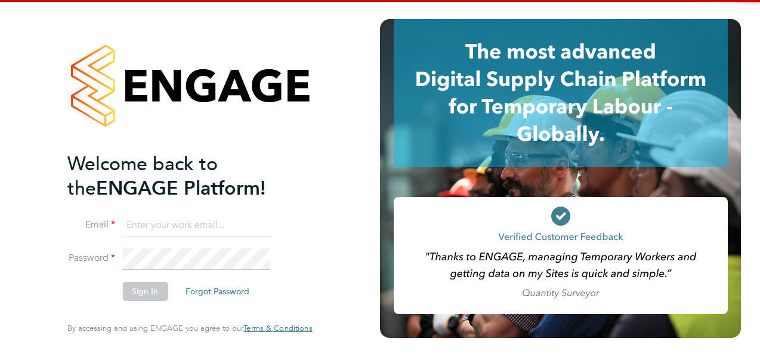 The width and height of the screenshot is (760, 357). What do you see at coordinates (277, 327) in the screenshot?
I see `span: Terms & Conditions` at bounding box center [277, 327].